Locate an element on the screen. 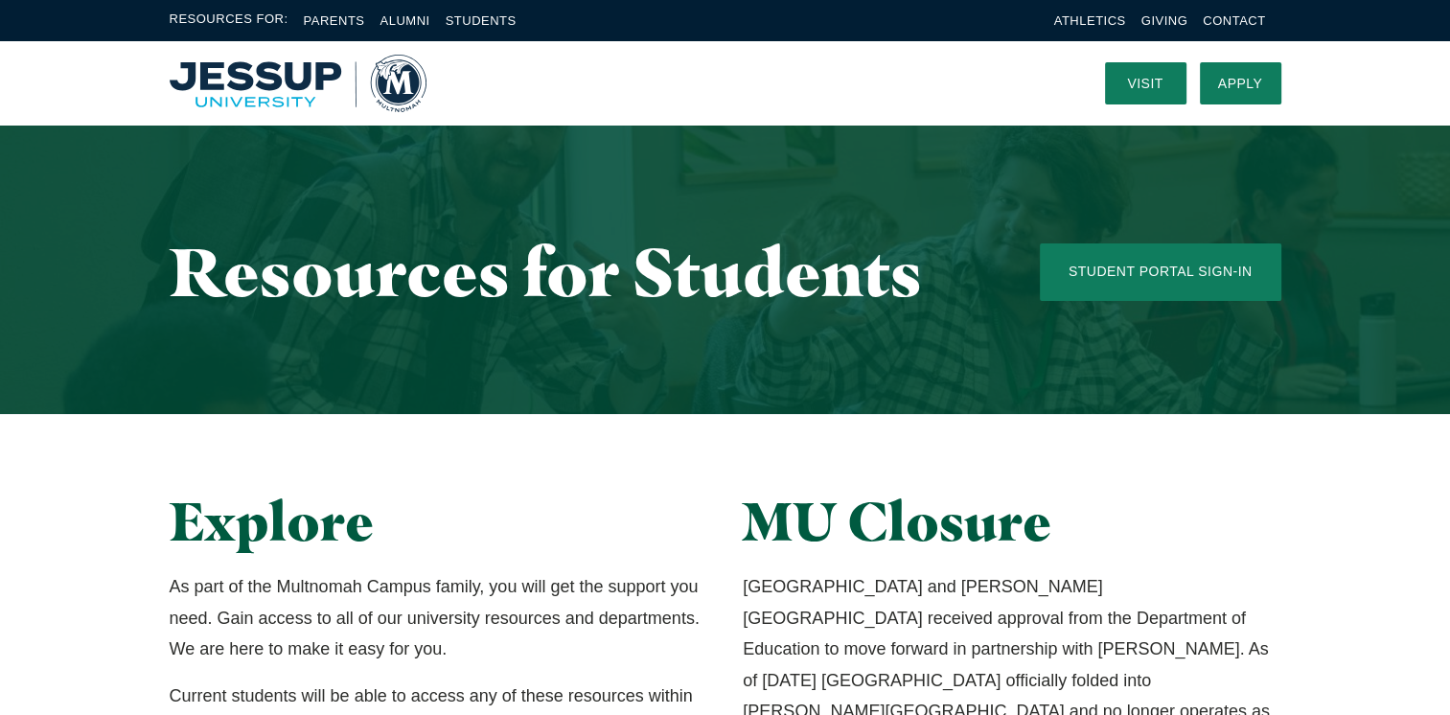 The height and width of the screenshot is (715, 1450). h2: MU Closure is located at coordinates (1011, 522).